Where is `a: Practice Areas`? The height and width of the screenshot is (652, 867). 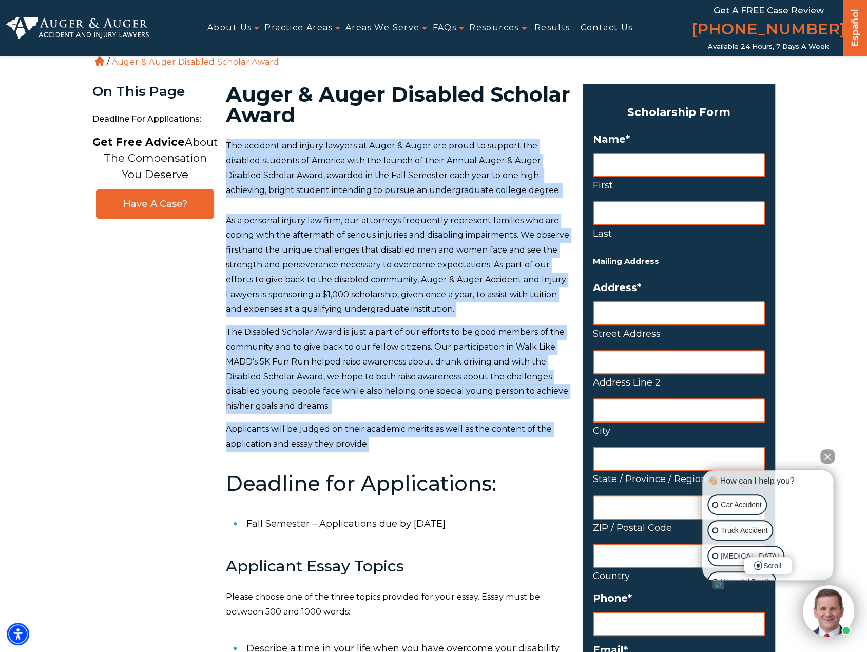 a: Practice Areas is located at coordinates (298, 28).